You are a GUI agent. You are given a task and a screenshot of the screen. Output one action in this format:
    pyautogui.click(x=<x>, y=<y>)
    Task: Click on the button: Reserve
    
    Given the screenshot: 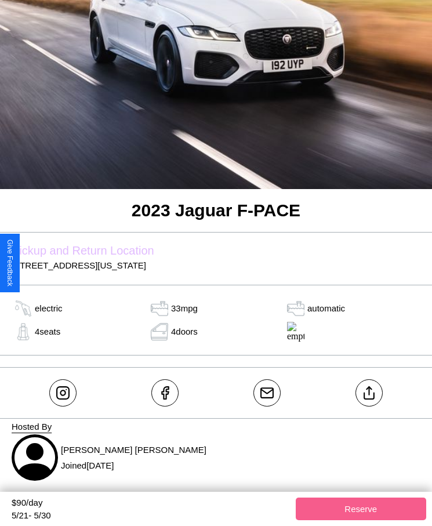 What is the action you would take?
    pyautogui.click(x=361, y=509)
    